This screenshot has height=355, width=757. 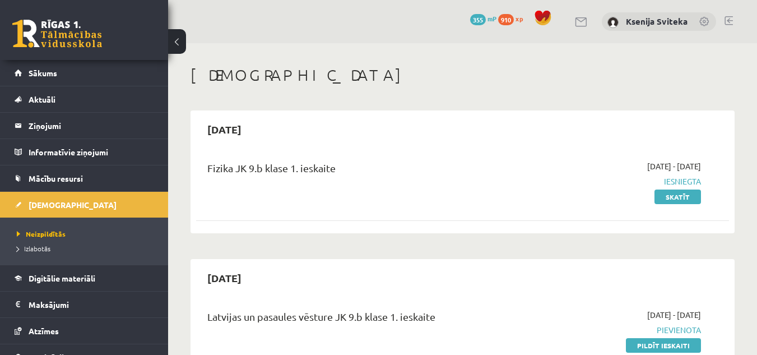 What do you see at coordinates (664, 345) in the screenshot?
I see `a: Pildīt ieskaiti` at bounding box center [664, 345].